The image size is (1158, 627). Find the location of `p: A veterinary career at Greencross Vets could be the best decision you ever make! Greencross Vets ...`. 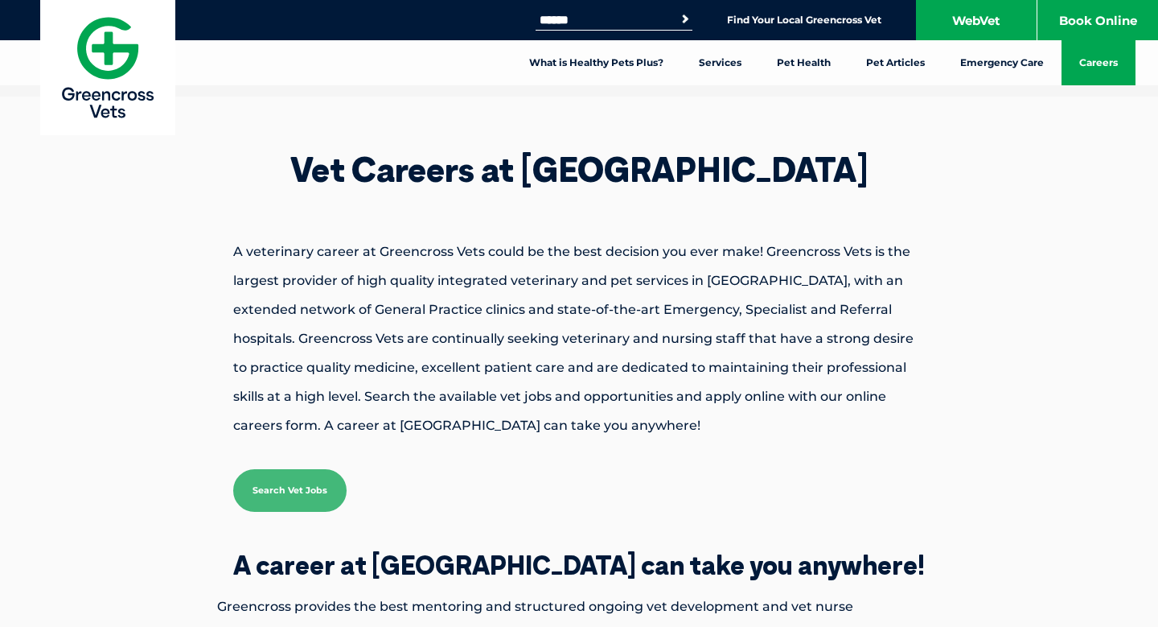

p: A veterinary career at Greencross Vets could be the best decision you ever make! Greencross Vets ... is located at coordinates (579, 339).